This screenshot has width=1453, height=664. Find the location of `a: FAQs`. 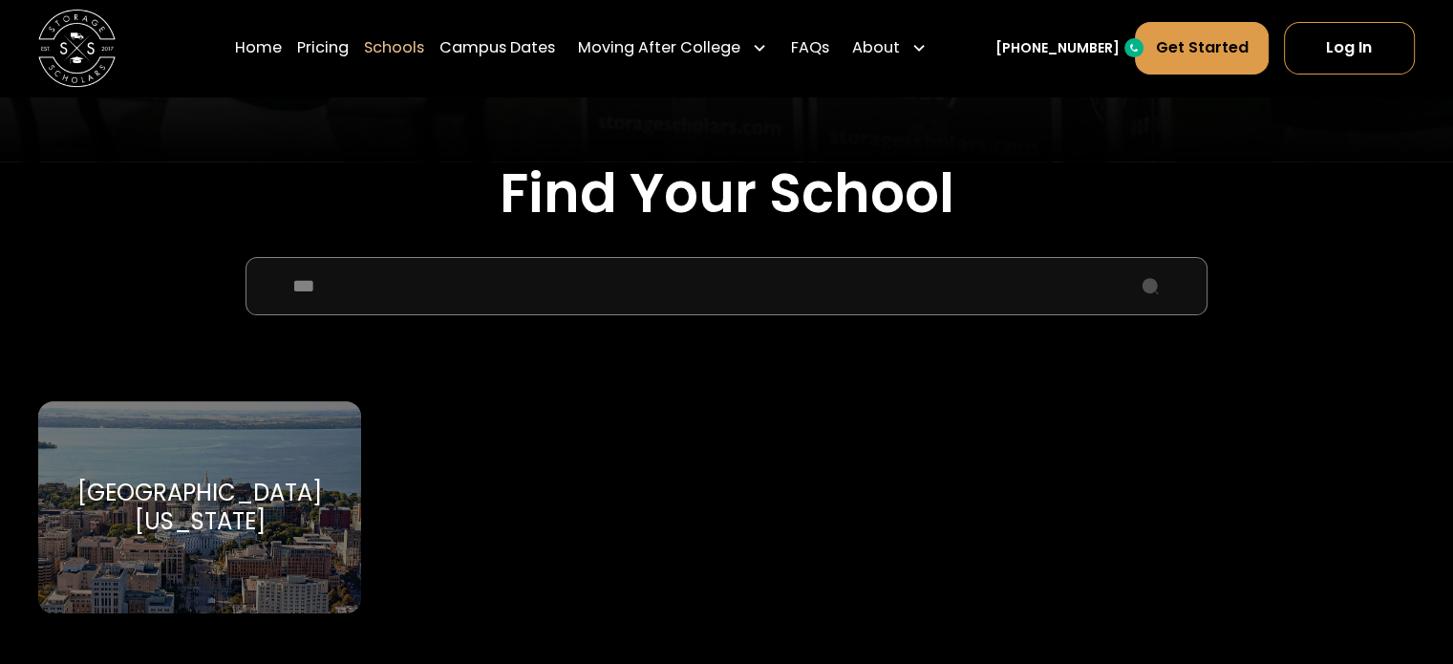

a: FAQs is located at coordinates (809, 48).